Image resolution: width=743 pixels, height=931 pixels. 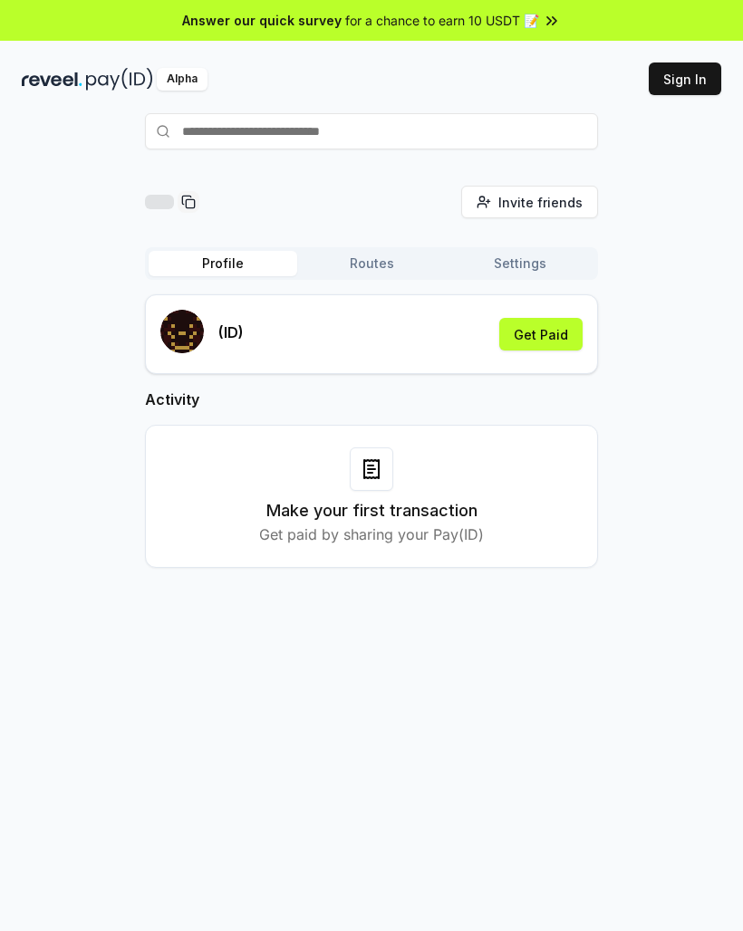 I want to click on p: (ID), so click(x=231, y=333).